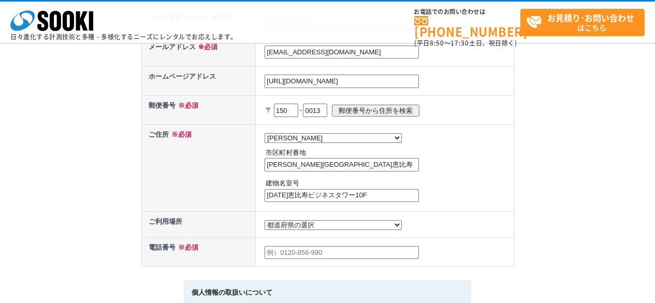  I want to click on span: 17:30, so click(460, 43).